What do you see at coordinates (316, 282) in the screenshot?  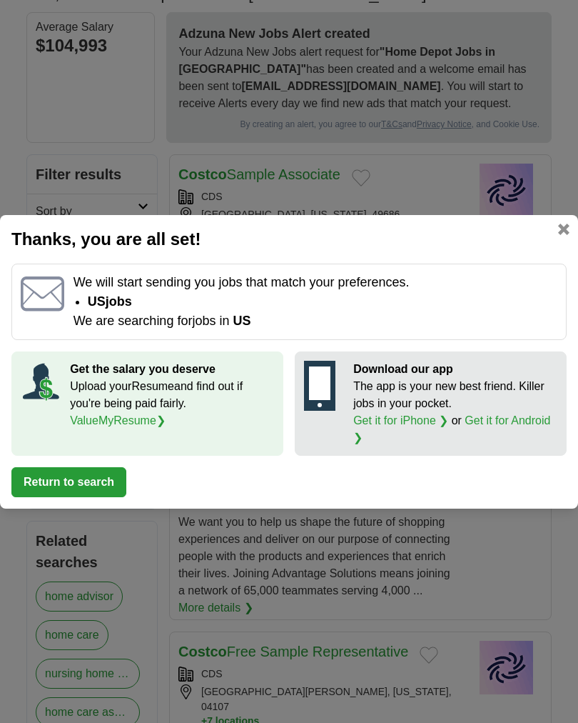 I see `p: We will start sending you jobs that match your preferences.` at bounding box center [316, 282].